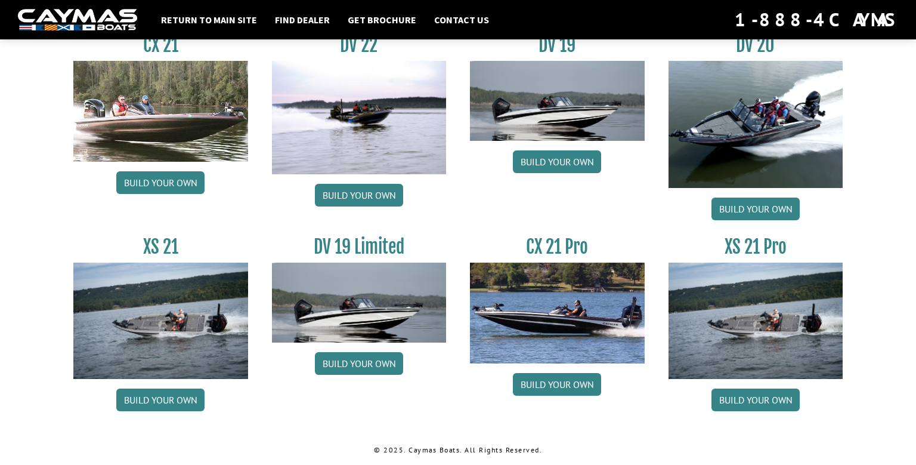 The height and width of the screenshot is (465, 916). What do you see at coordinates (359, 246) in the screenshot?
I see `h3: DV 19 Limited` at bounding box center [359, 246].